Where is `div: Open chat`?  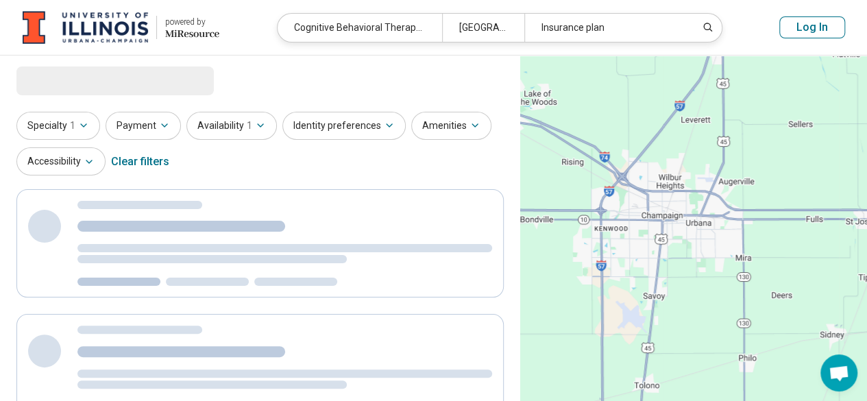 div: Open chat is located at coordinates (839, 373).